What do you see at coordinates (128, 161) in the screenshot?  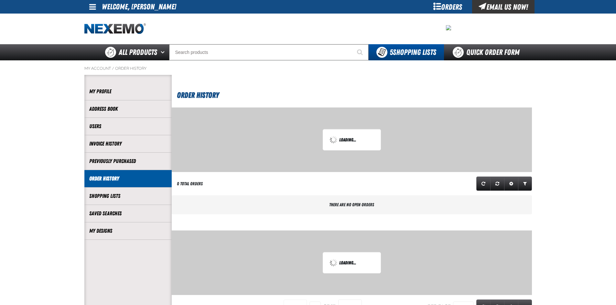 I see `a: Previously Purchased` at bounding box center [128, 161].